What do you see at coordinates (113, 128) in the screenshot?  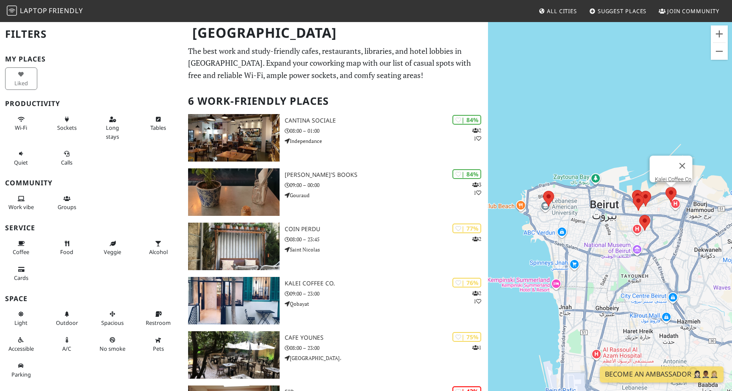 I see `button: Long stays` at bounding box center [113, 128].